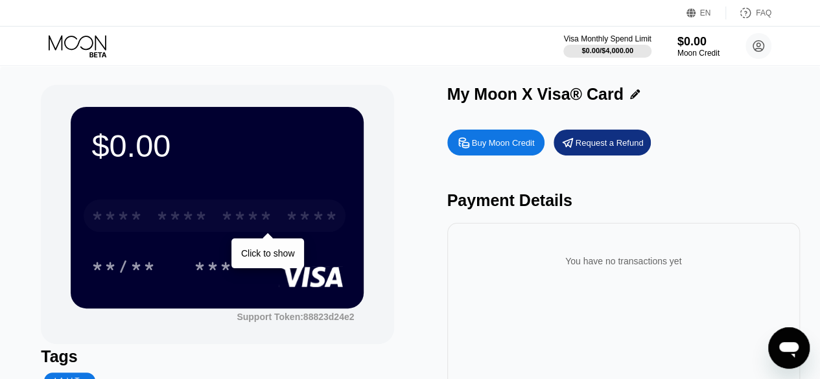  I want to click on div: Visa Monthly Spend Limit, so click(607, 39).